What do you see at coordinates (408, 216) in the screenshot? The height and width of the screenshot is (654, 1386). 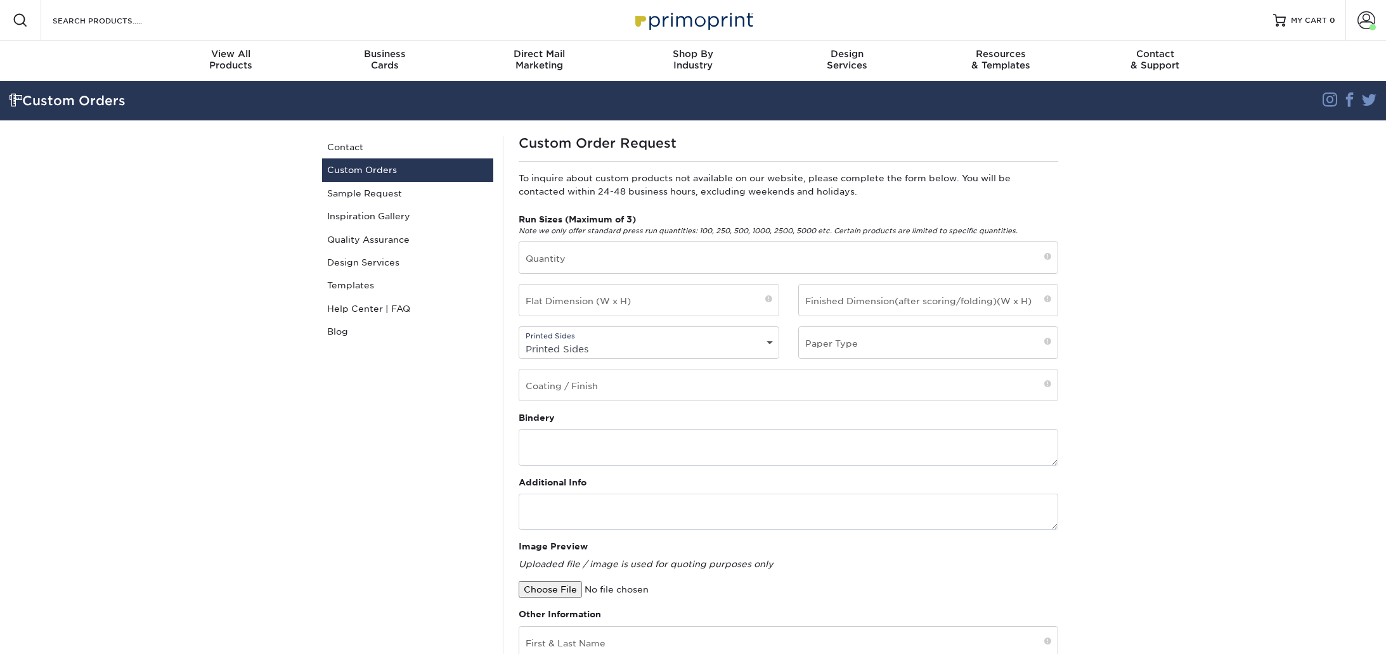 I see `a: Inspiration Gallery` at bounding box center [408, 216].